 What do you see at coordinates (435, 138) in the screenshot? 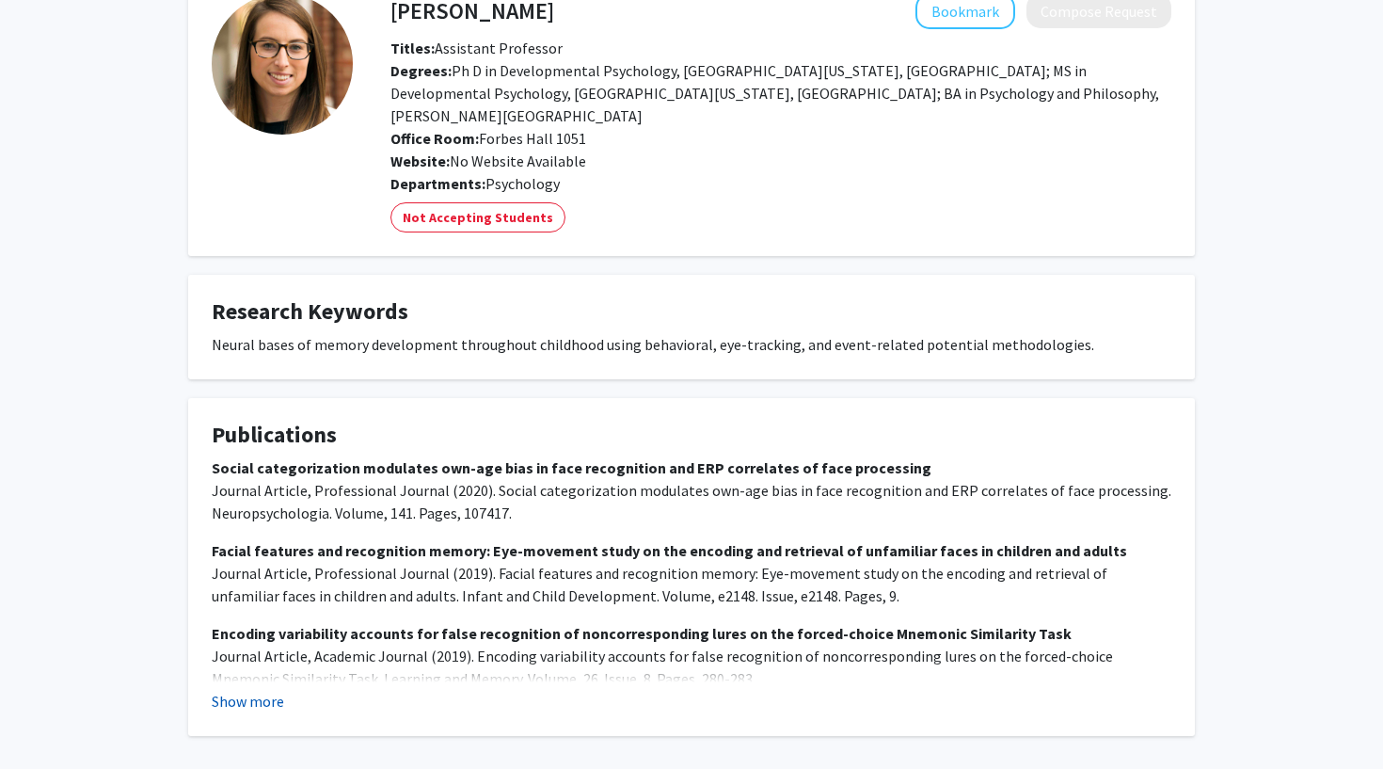
I see `b: Office Room:` at bounding box center [435, 138].